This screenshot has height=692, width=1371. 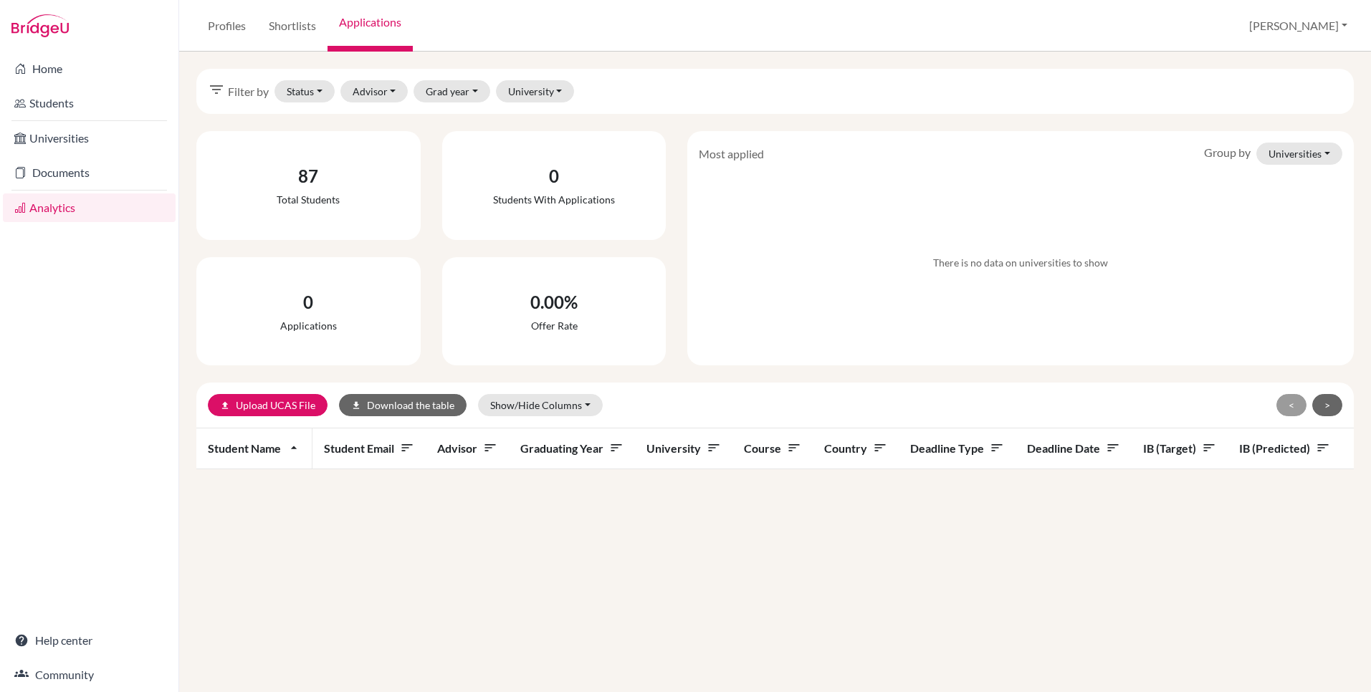 What do you see at coordinates (89, 675) in the screenshot?
I see `a: Community` at bounding box center [89, 675].